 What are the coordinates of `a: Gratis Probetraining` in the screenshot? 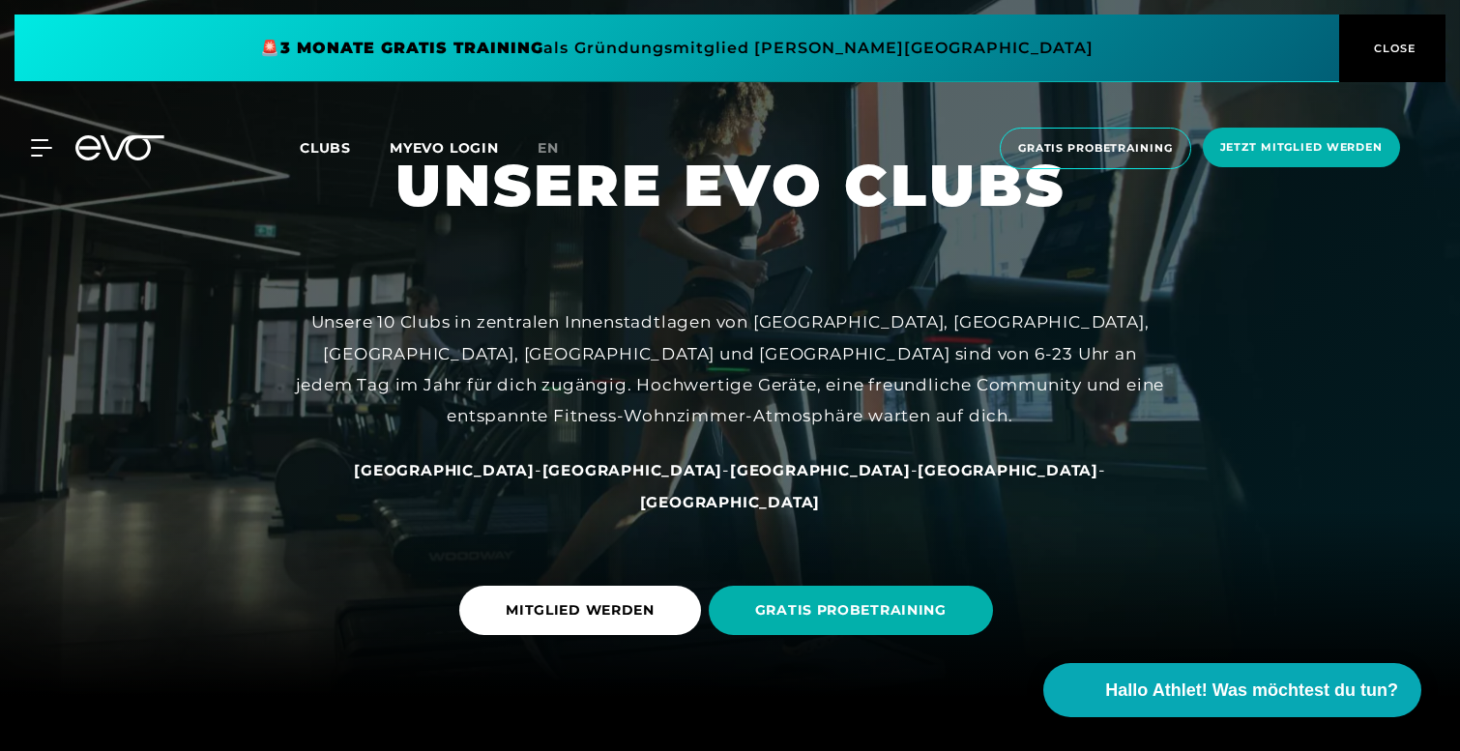 It's located at (1096, 148).